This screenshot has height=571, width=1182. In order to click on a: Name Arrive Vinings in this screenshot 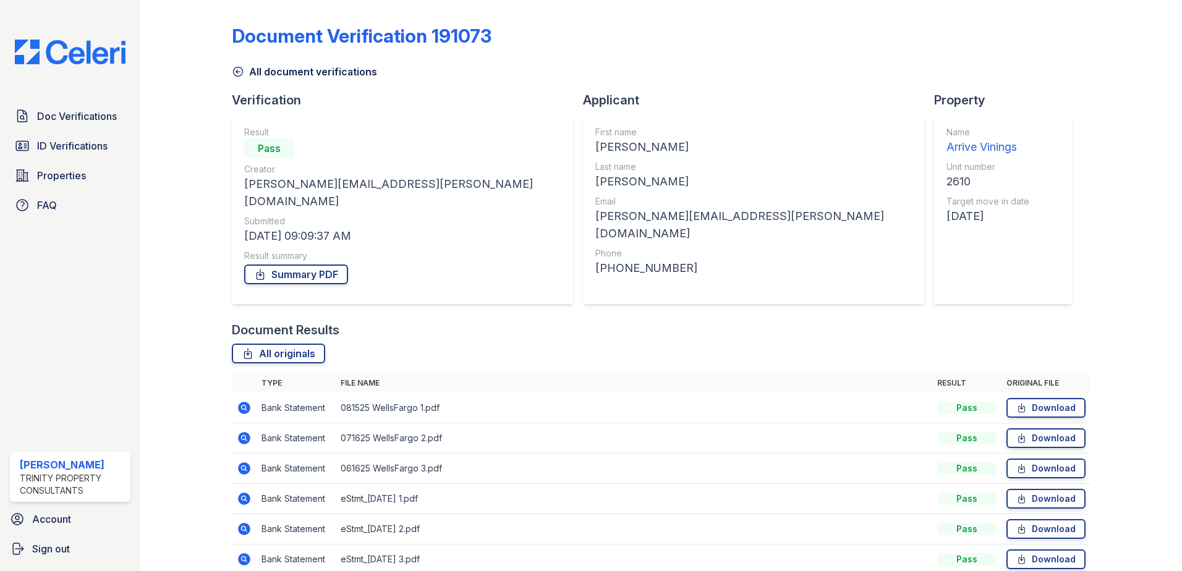, I will do `click(988, 141)`.